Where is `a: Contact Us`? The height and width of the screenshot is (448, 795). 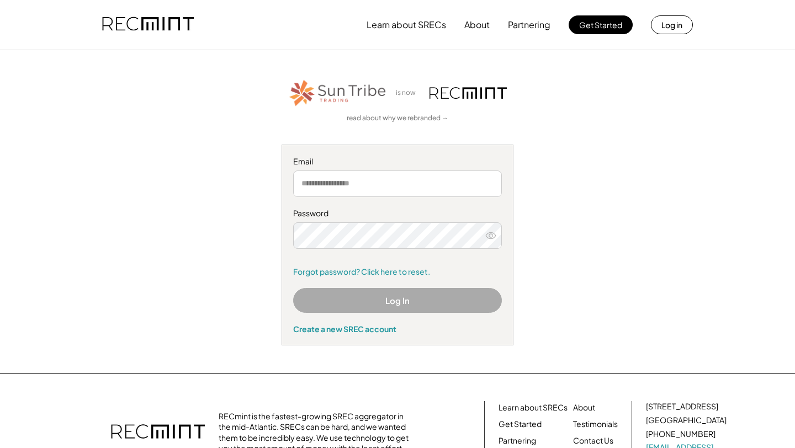
a: Contact Us is located at coordinates (593, 441).